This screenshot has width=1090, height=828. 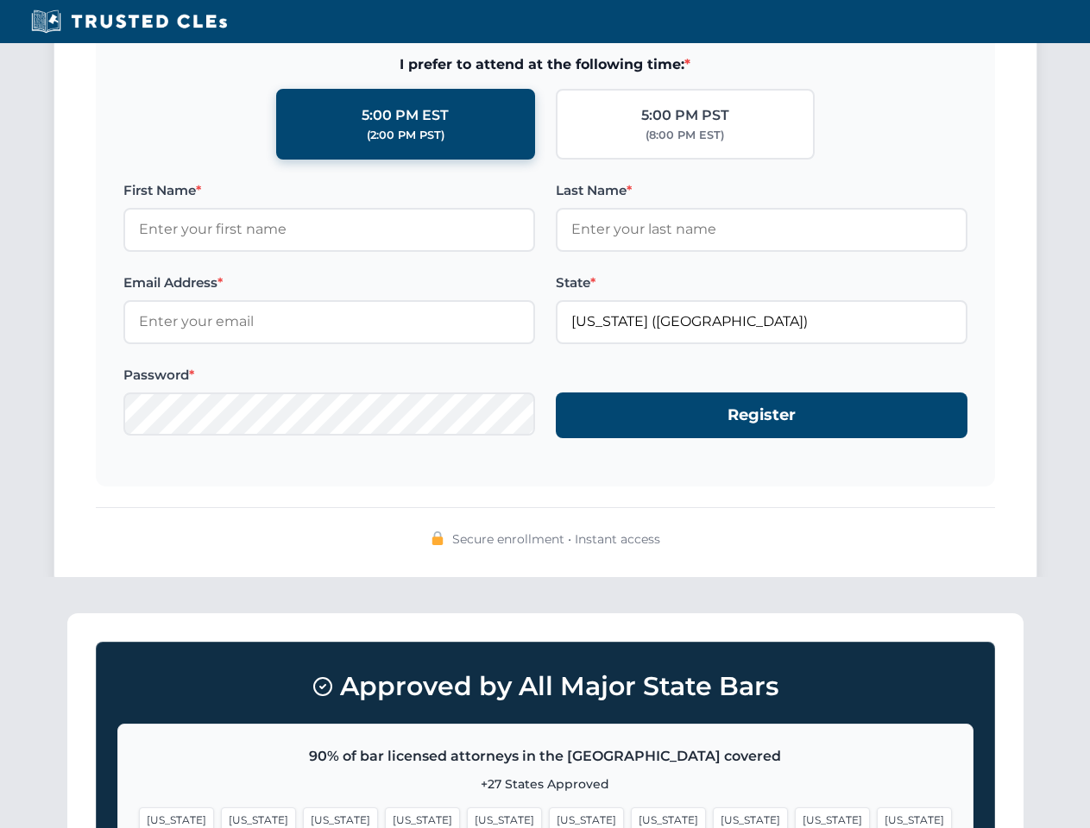 What do you see at coordinates (761, 322) in the screenshot?
I see `input: Florida (FL)` at bounding box center [761, 322].